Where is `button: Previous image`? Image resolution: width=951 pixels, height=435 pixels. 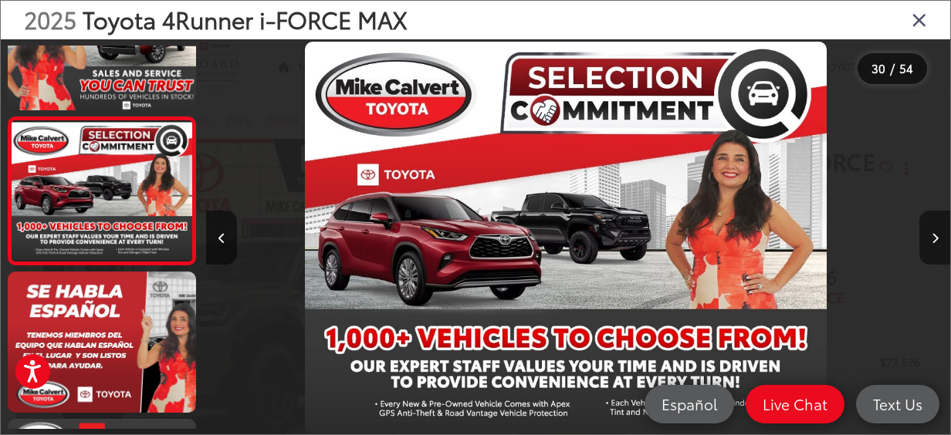 button: Previous image is located at coordinates (221, 238).